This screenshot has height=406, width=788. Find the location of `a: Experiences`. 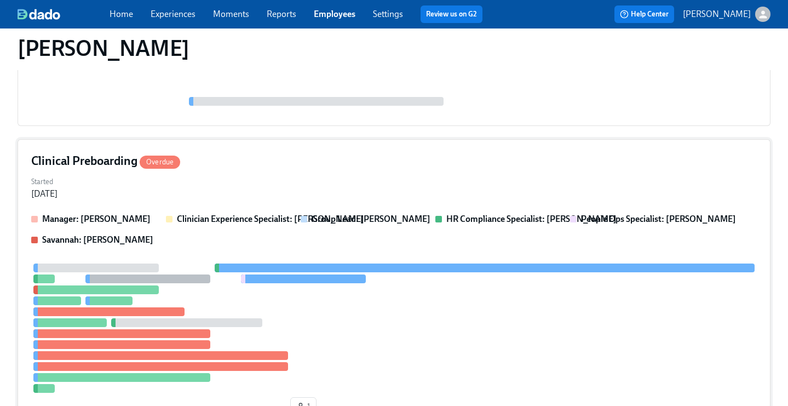

a: Experiences is located at coordinates (173, 14).